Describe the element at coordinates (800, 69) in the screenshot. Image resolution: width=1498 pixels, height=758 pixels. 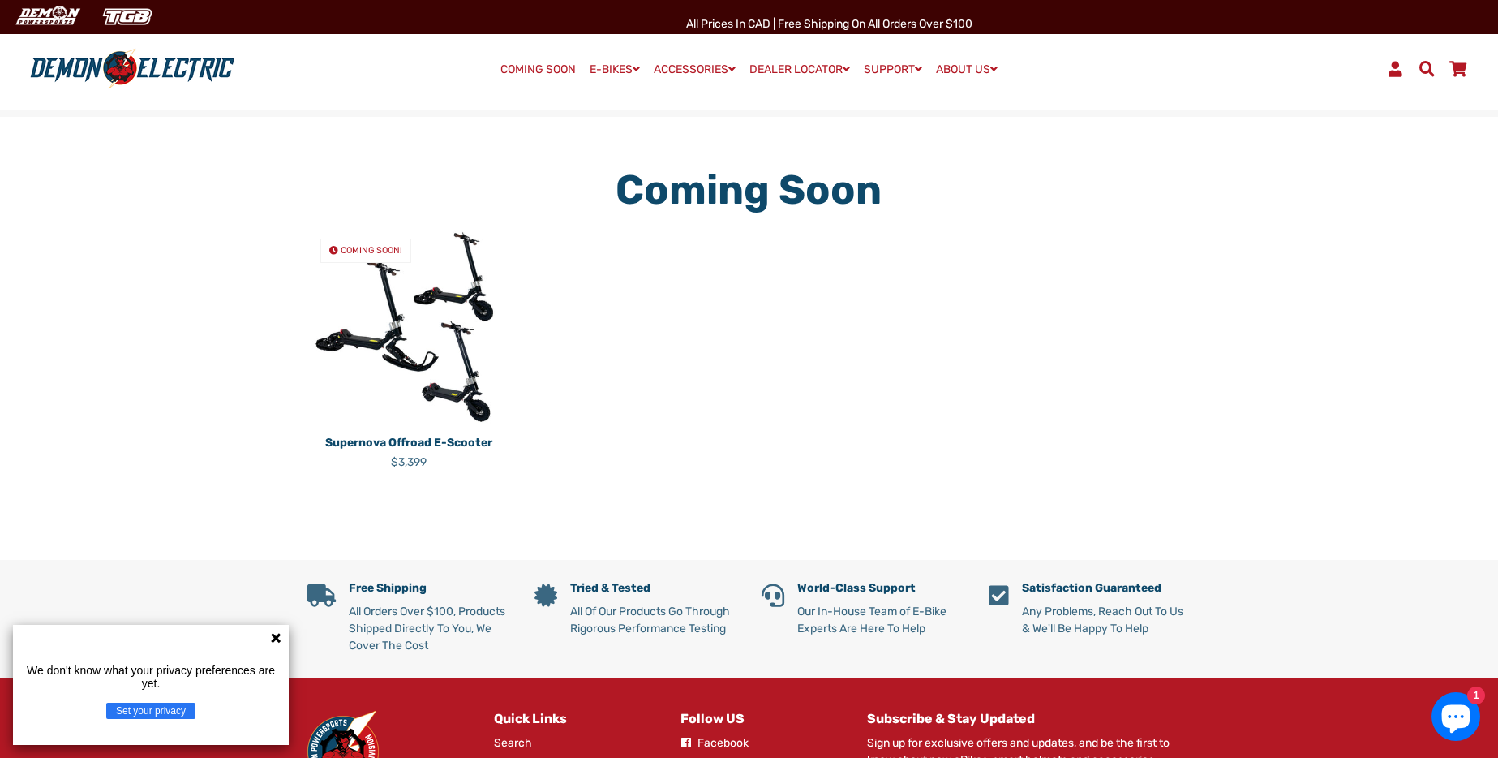
I see `a: DEALER LOCATOR` at that location.